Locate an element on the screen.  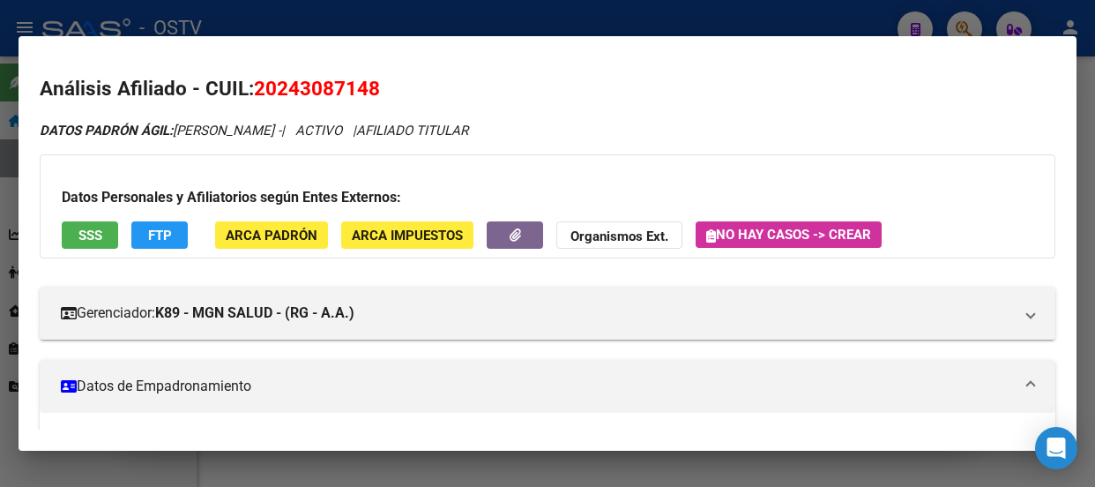
mat-panel-title: Gerenciador: is located at coordinates (537, 313).